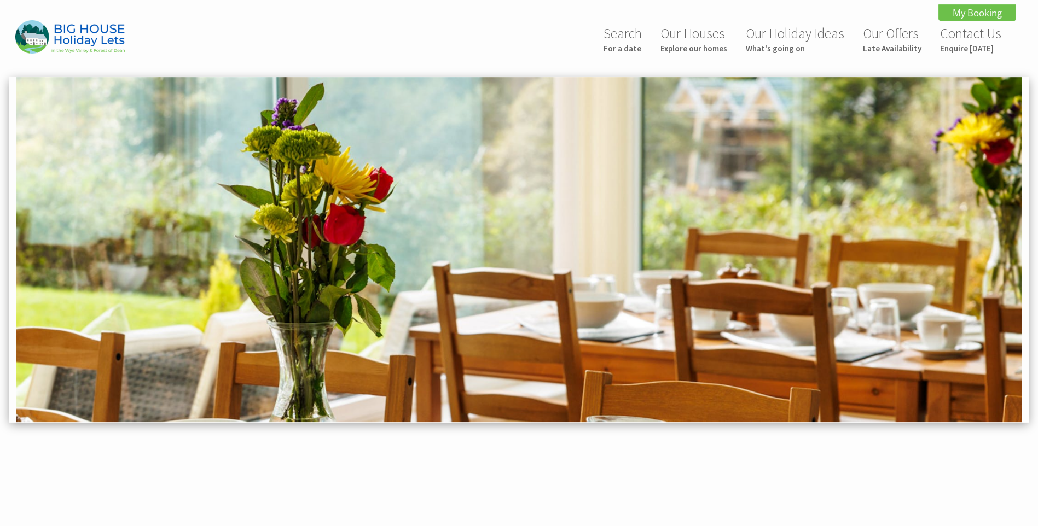  I want to click on a: Our OffersLate Availability, so click(892, 39).